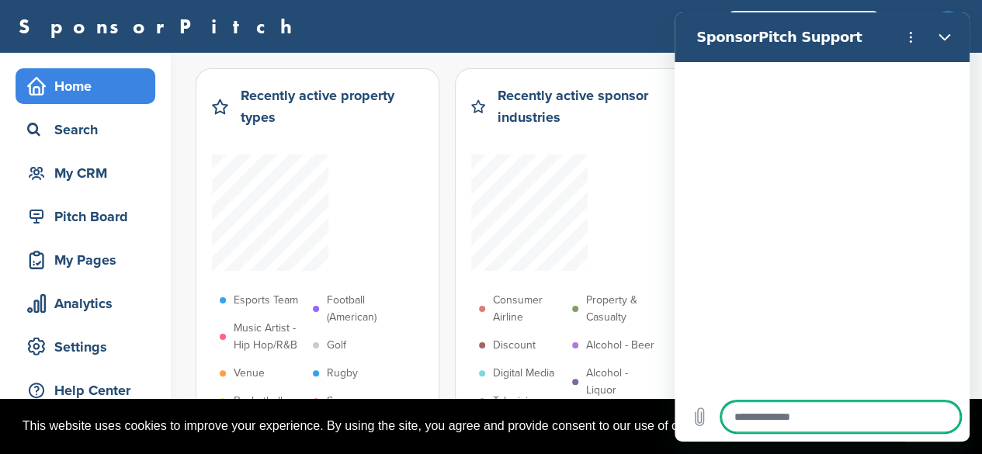 This screenshot has height=454, width=982. I want to click on h2: SponsorPitch Support, so click(118, 25).